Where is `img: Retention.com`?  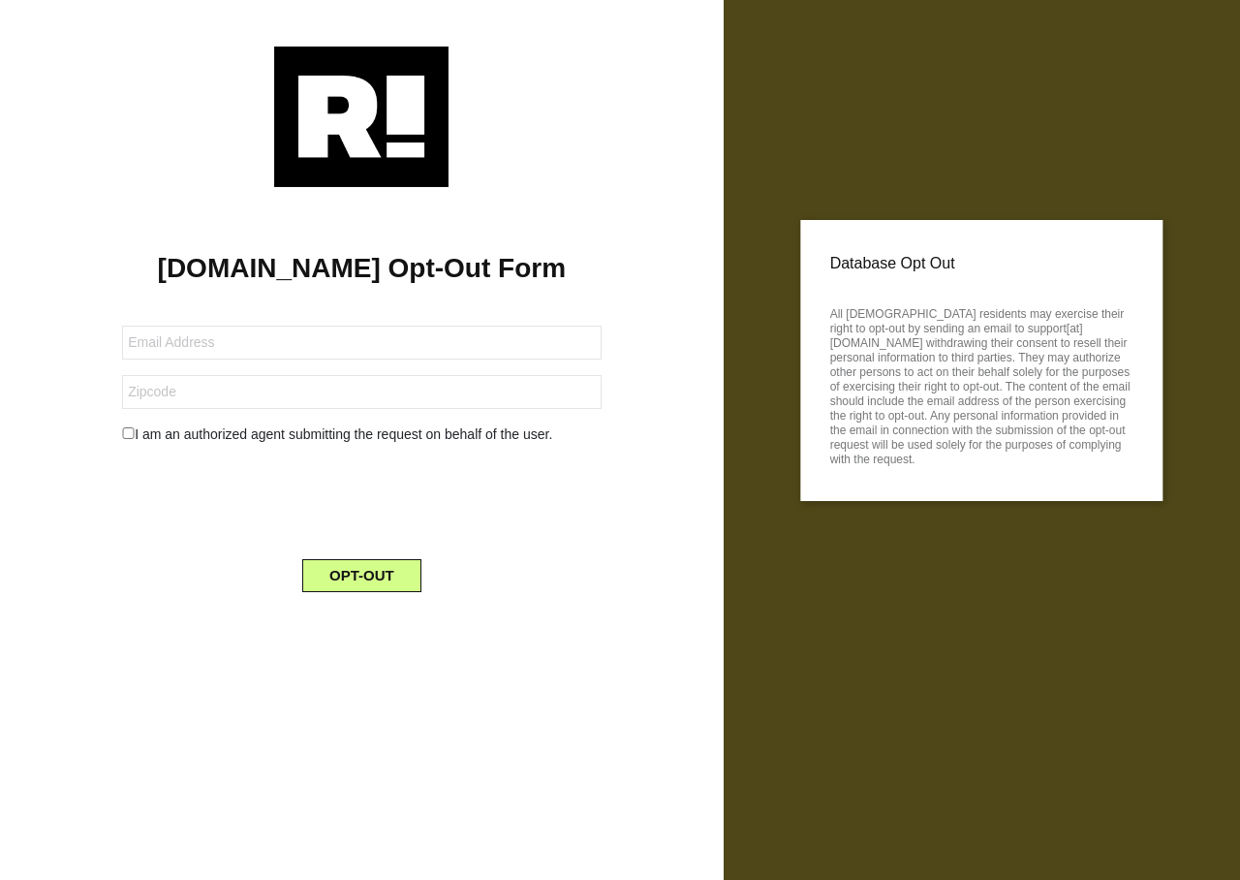 img: Retention.com is located at coordinates (361, 116).